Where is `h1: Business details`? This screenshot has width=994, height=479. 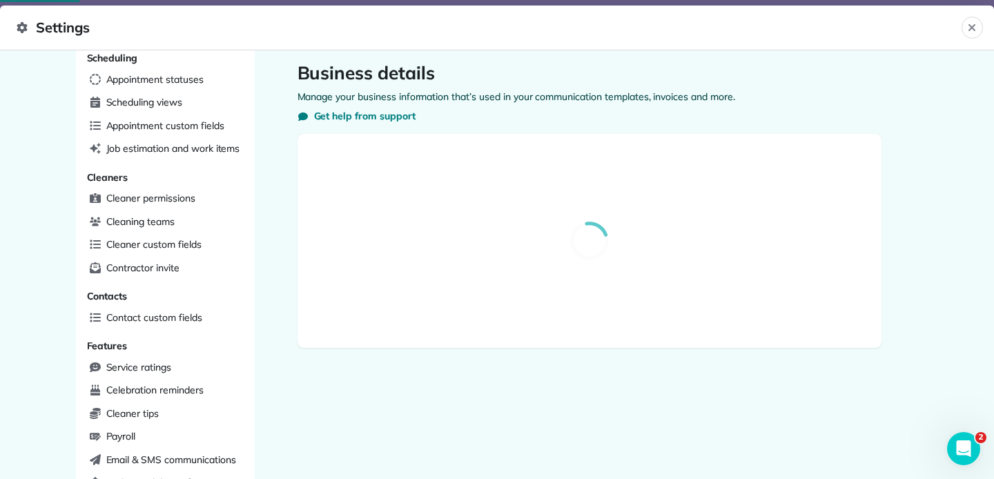 h1: Business details is located at coordinates (590, 73).